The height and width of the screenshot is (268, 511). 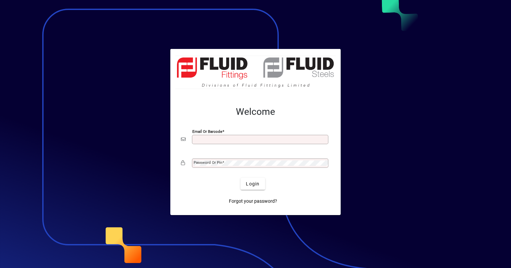 What do you see at coordinates (253, 201) in the screenshot?
I see `span: Forgot your password?` at bounding box center [253, 201].